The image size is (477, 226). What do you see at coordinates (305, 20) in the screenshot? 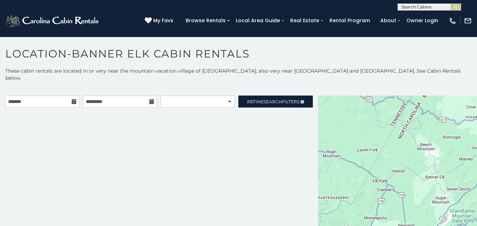
I see `a: Real Estate` at bounding box center [305, 20].